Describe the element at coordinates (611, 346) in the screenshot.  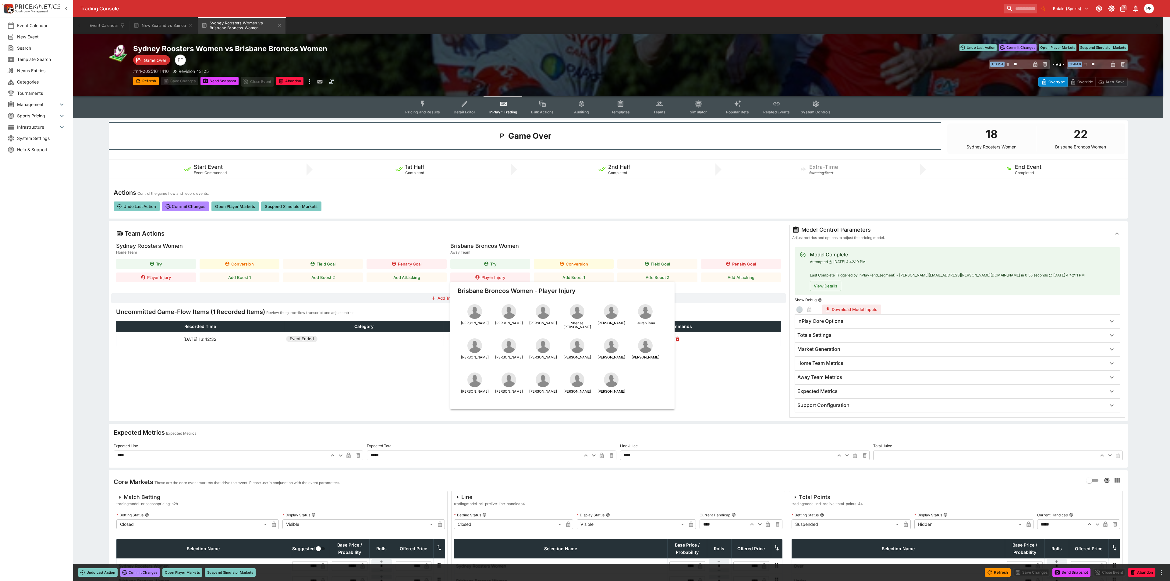
I see `img: Chelsea Lenarduzzi` at that location.